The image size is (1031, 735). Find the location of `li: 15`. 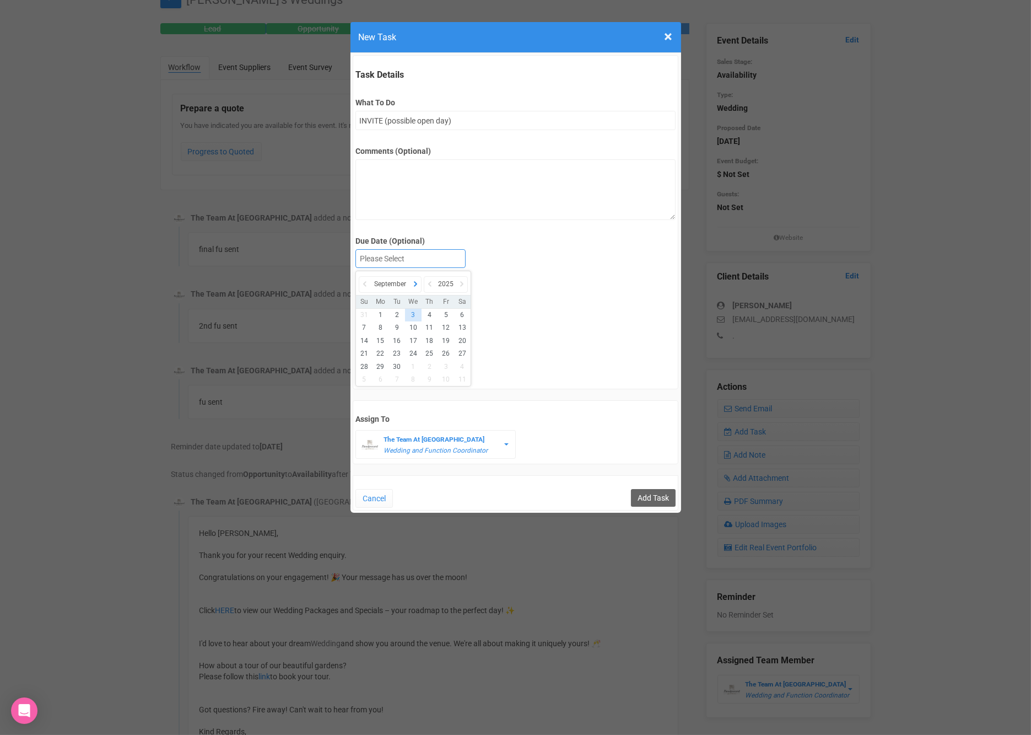

li: 15 is located at coordinates (381, 341).